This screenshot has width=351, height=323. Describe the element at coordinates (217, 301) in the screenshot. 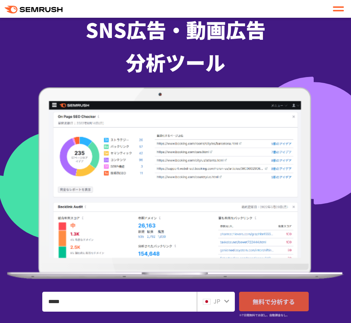

I see `span: JP` at that location.